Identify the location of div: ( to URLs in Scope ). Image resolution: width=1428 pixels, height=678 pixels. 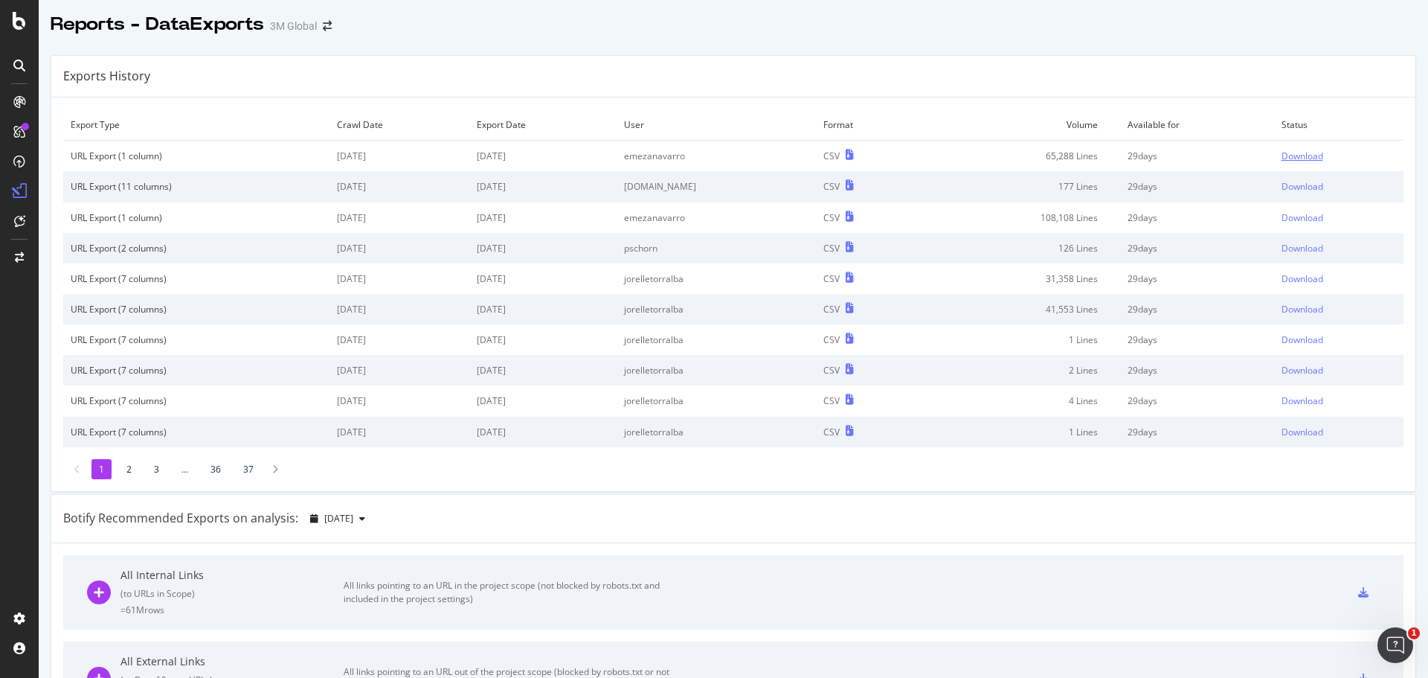
(232, 593).